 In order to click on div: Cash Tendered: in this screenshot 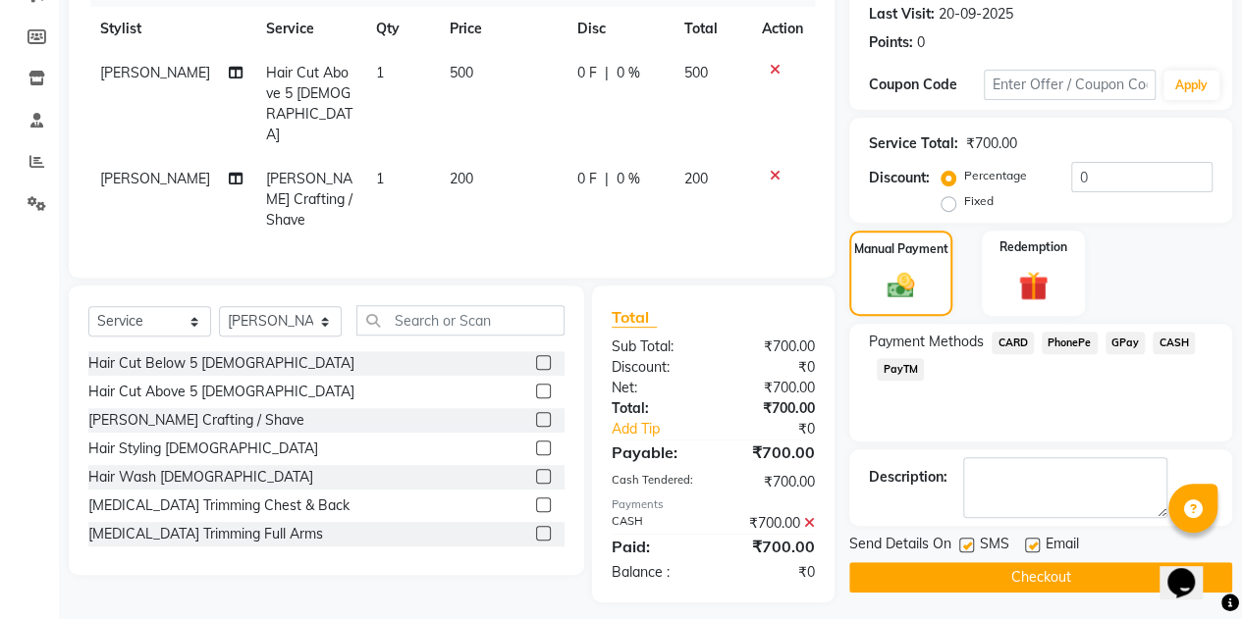, I will do `click(655, 482)`.